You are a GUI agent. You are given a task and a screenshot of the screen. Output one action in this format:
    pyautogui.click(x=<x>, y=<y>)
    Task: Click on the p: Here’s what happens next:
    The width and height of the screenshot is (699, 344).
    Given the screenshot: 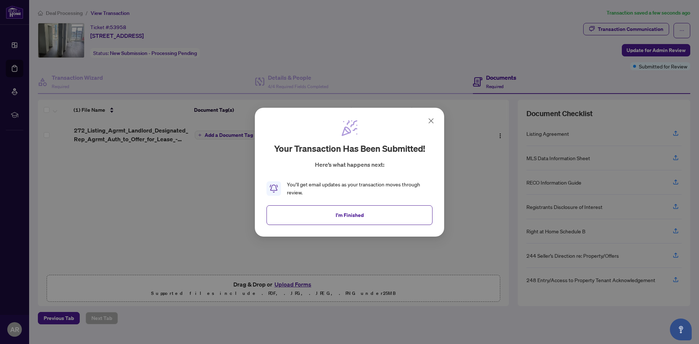 What is the action you would take?
    pyautogui.click(x=349, y=165)
    